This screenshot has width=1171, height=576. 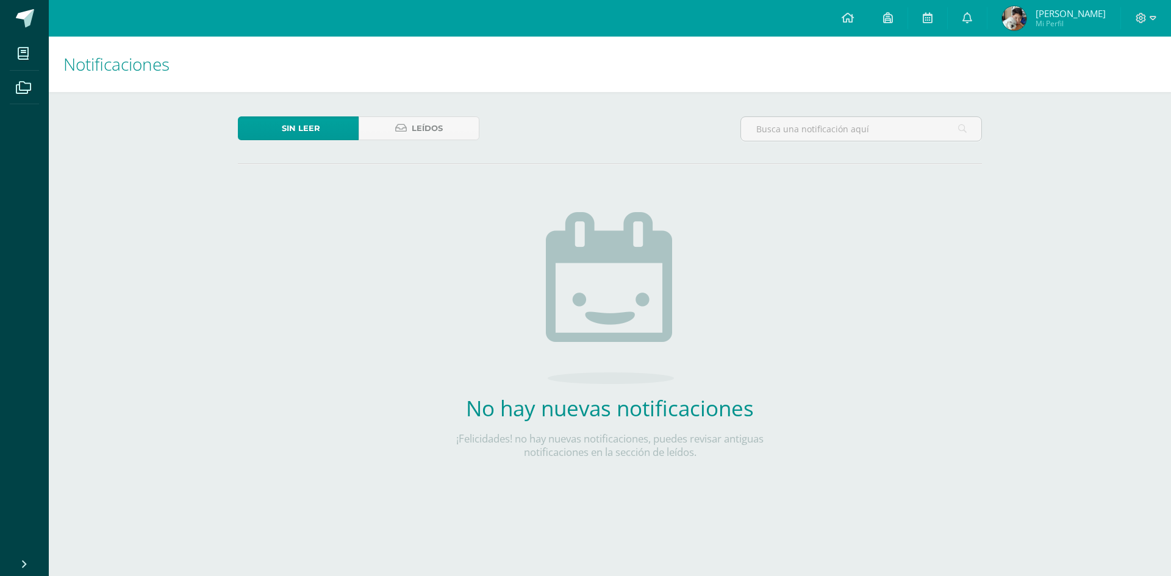 I want to click on img: no_activities.png, so click(x=610, y=298).